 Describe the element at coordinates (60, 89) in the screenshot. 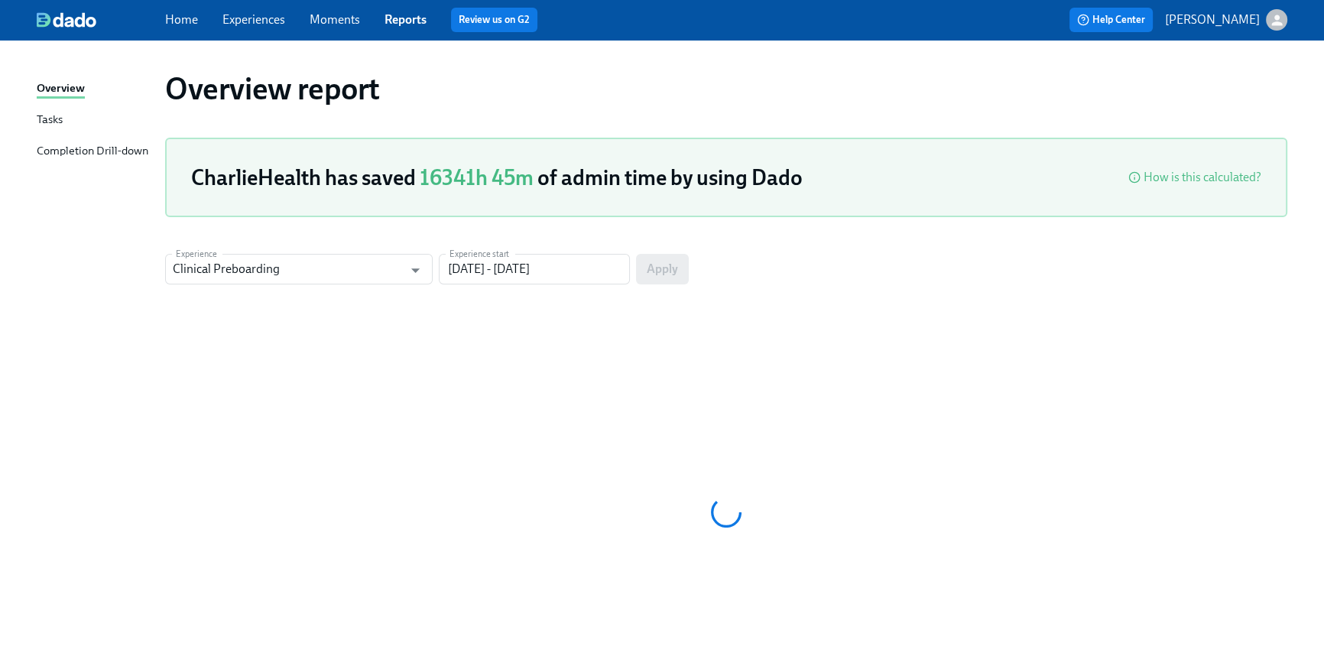

I see `div: Overview` at that location.